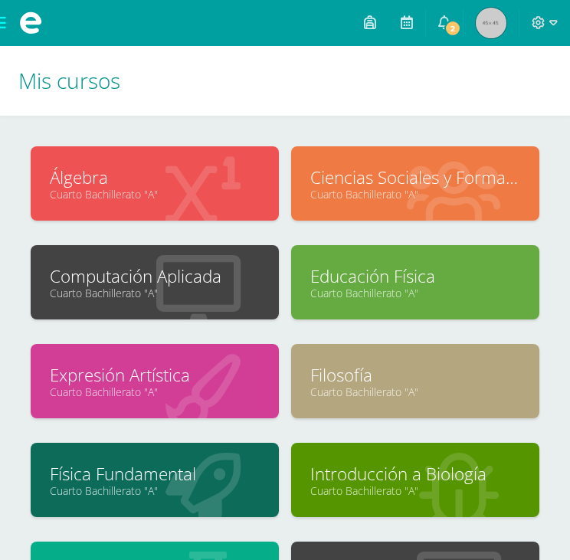 The image size is (570, 560). I want to click on span: 2, so click(453, 28).